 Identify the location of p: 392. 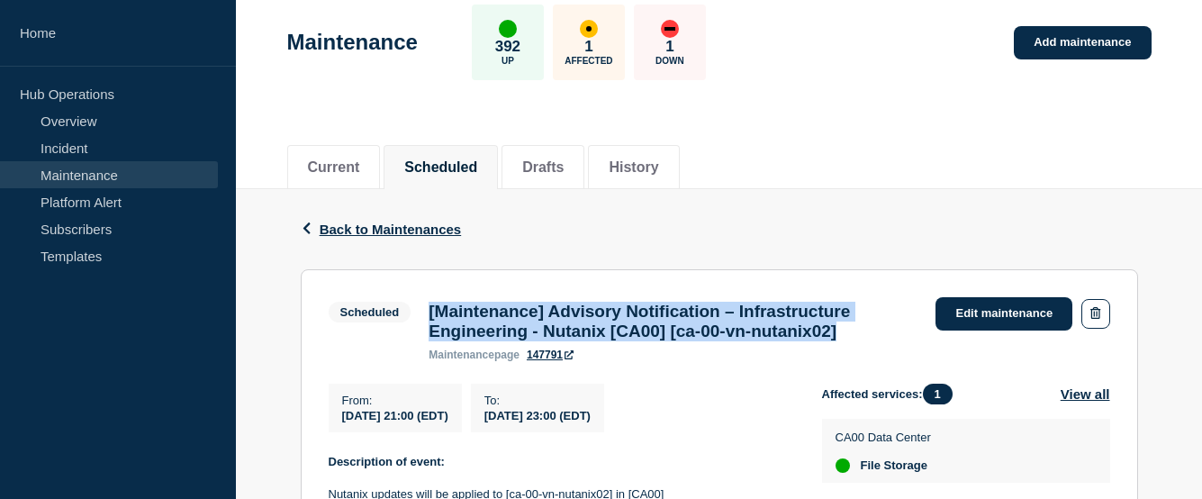
(508, 47).